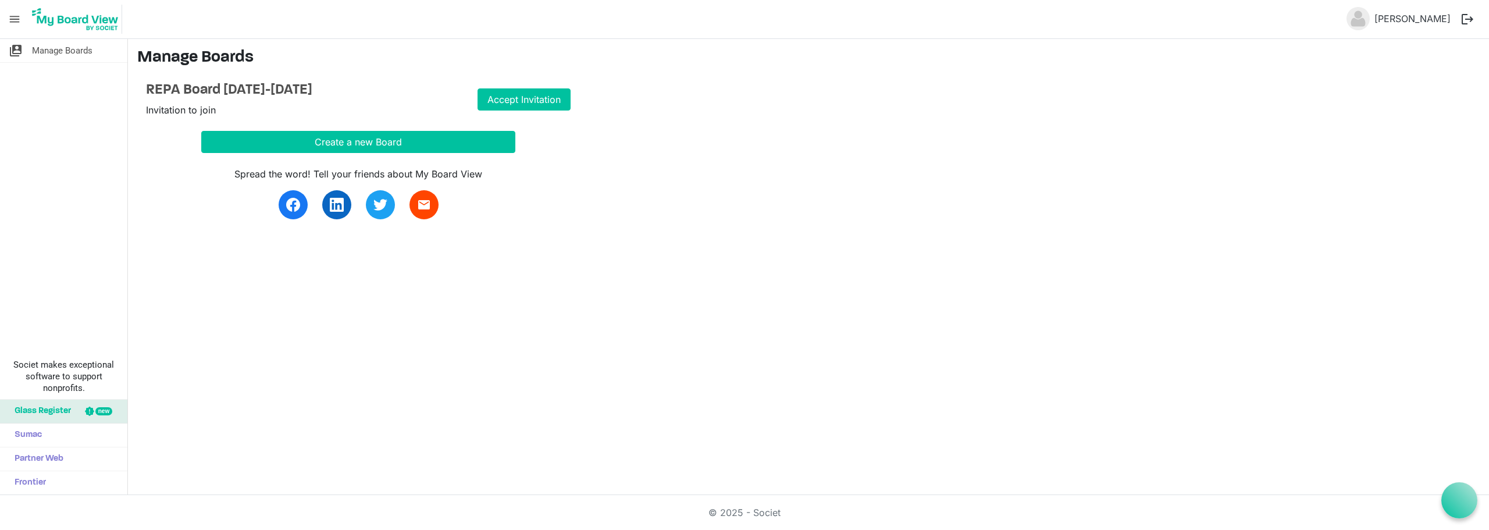  I want to click on a: Accept Invitation, so click(524, 99).